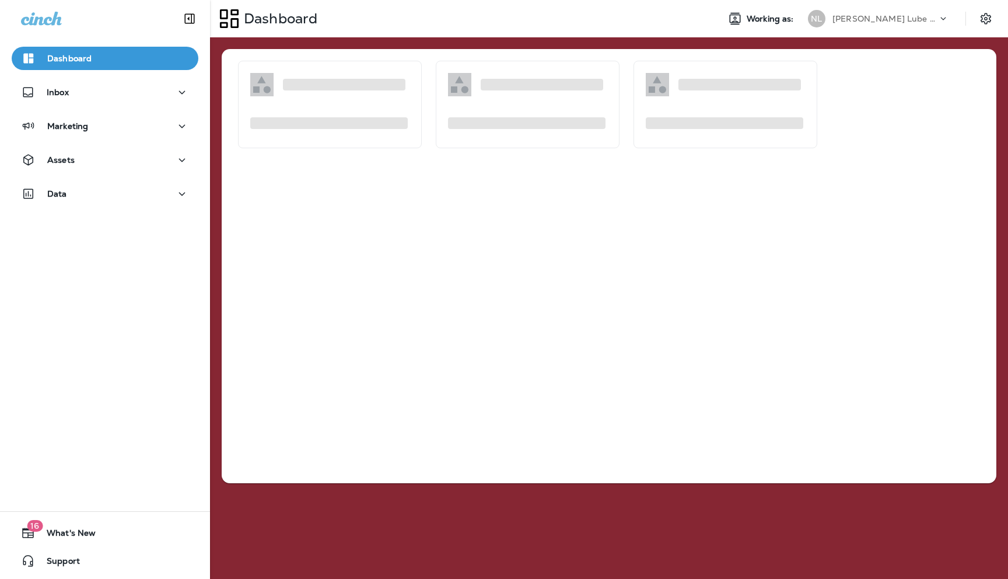 This screenshot has height=579, width=1008. I want to click on button: Data, so click(105, 194).